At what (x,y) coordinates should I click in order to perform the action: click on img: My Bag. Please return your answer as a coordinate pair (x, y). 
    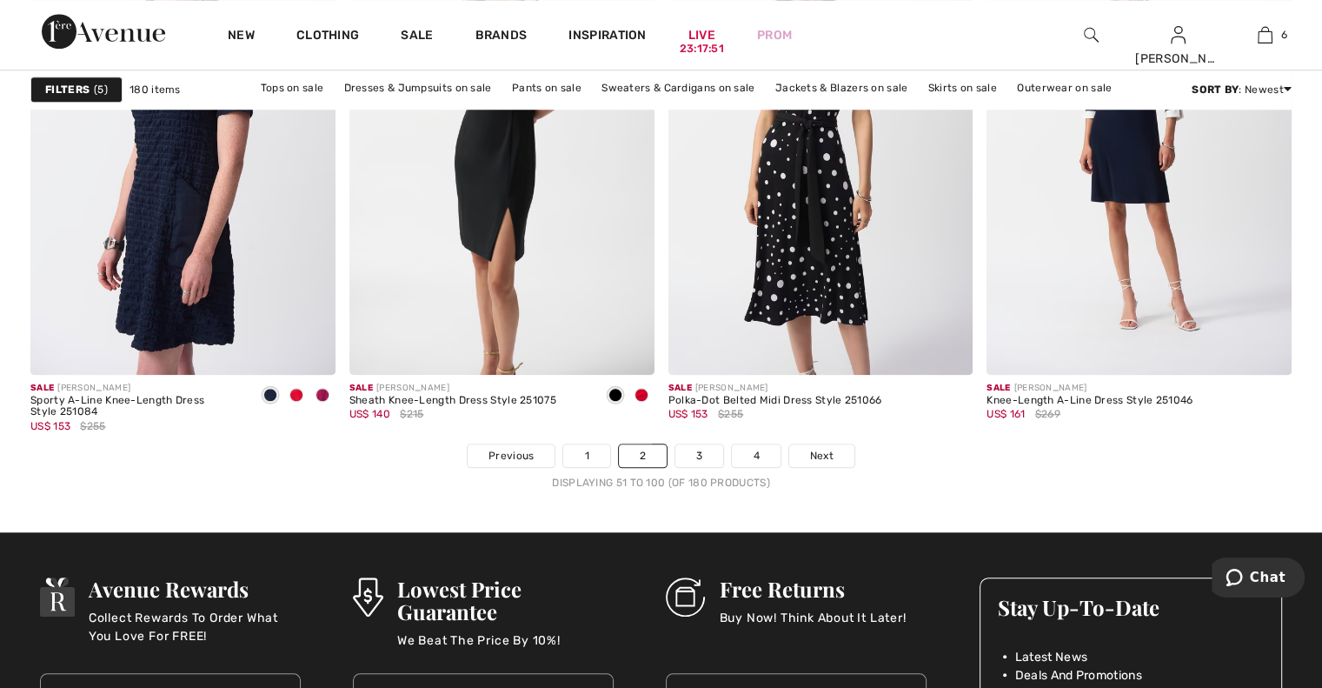
    Looking at the image, I should click on (1265, 35).